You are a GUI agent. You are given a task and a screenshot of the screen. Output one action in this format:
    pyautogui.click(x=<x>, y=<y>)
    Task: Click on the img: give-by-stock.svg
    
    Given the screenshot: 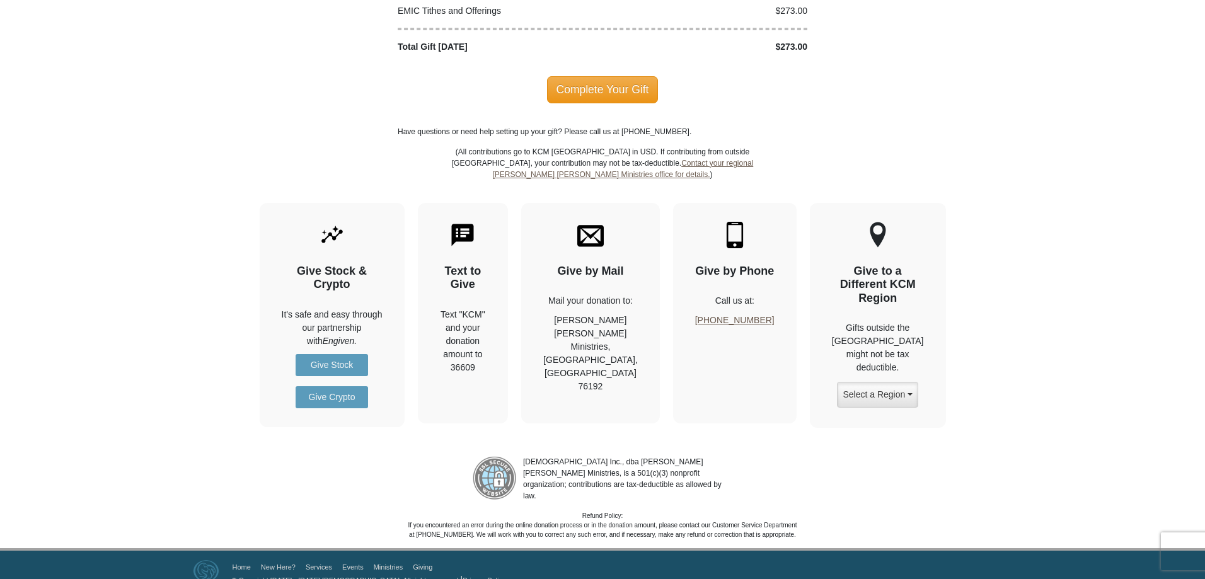 What is the action you would take?
    pyautogui.click(x=332, y=235)
    